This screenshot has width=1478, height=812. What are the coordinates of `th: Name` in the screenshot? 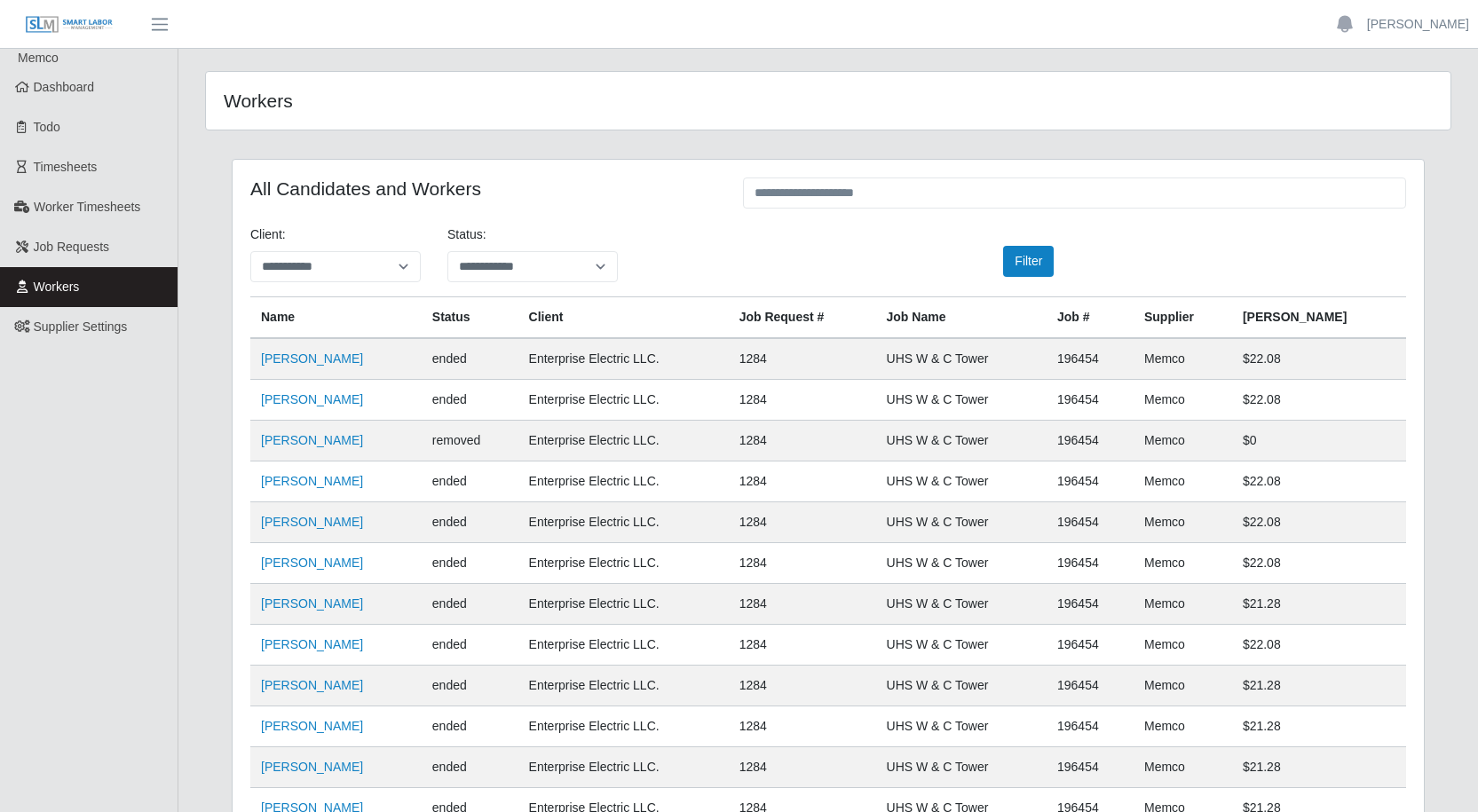 It's located at (336, 318).